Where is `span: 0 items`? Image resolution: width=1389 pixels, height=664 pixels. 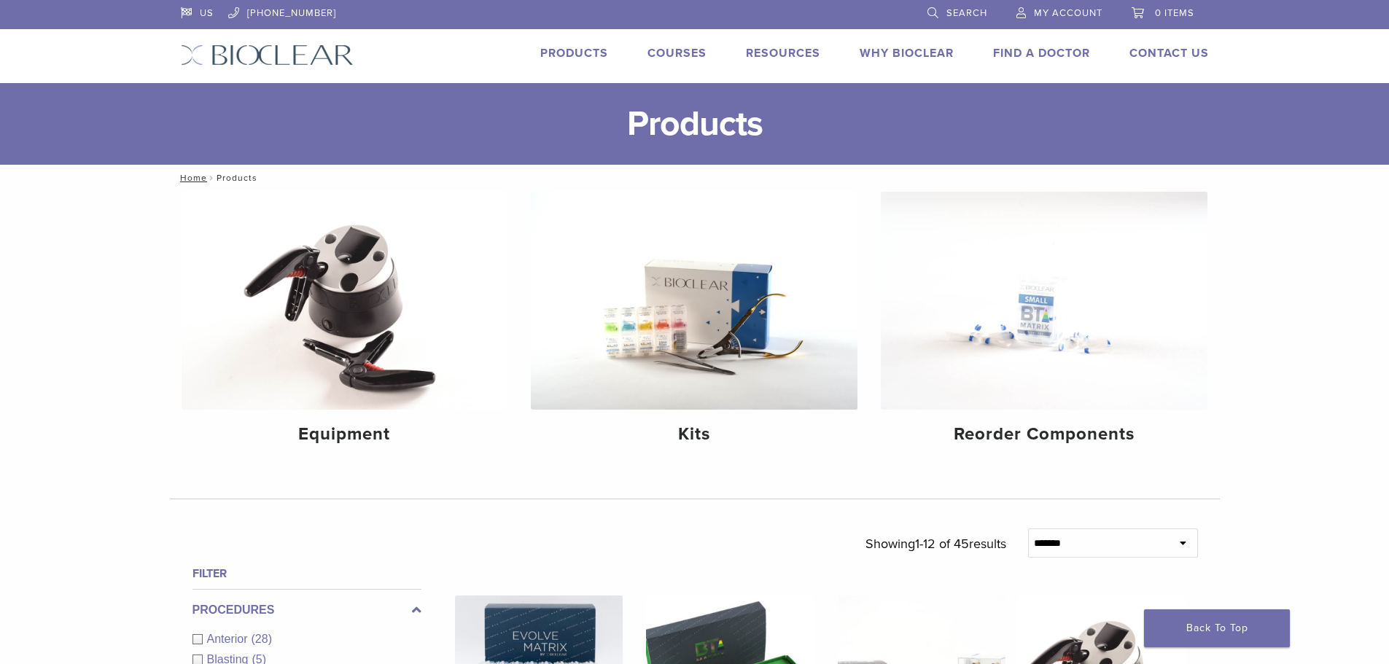 span: 0 items is located at coordinates (1174, 13).